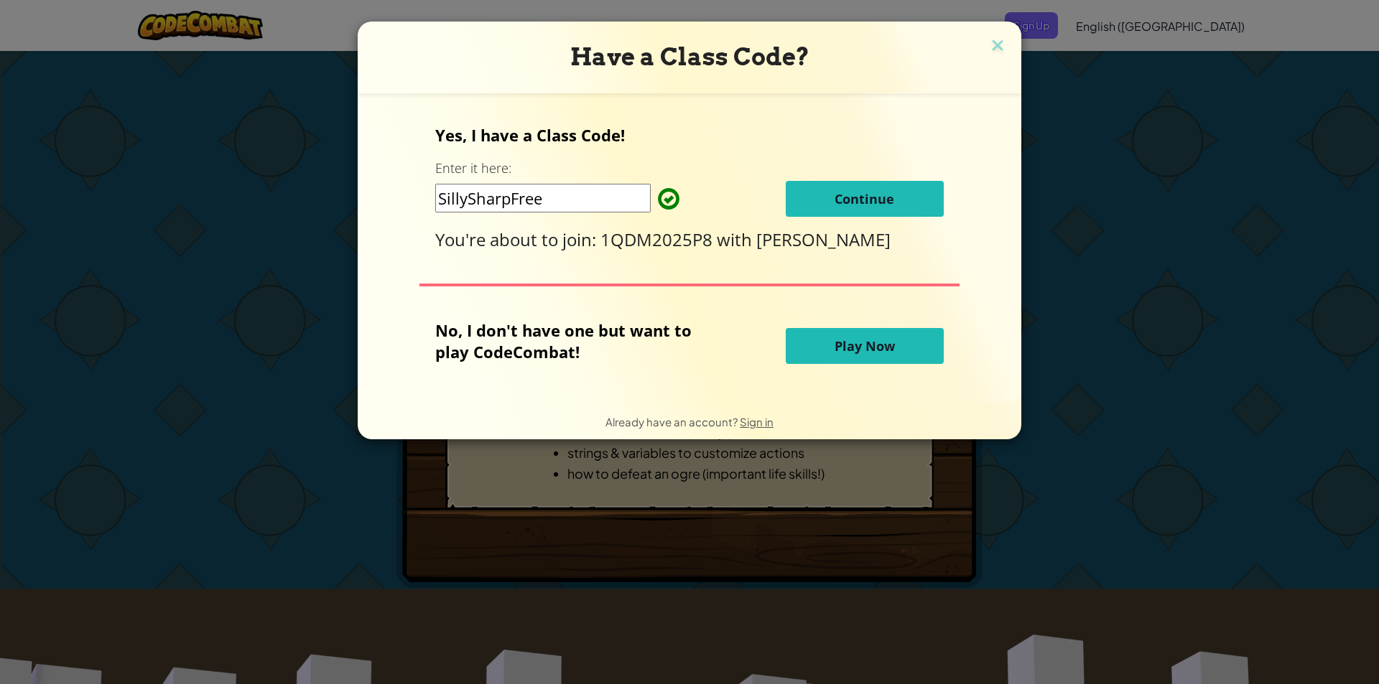 This screenshot has width=1379, height=684. Describe the element at coordinates (736, 239) in the screenshot. I see `span: with` at that location.